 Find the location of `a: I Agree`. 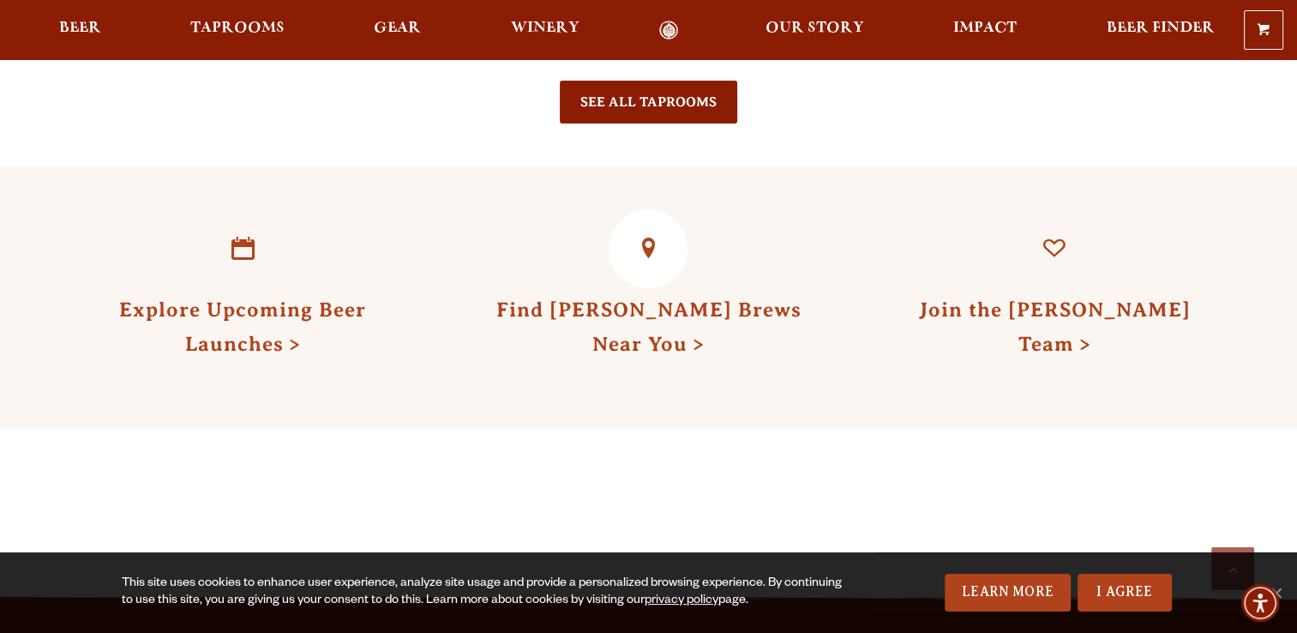

a: I Agree is located at coordinates (1125, 592).